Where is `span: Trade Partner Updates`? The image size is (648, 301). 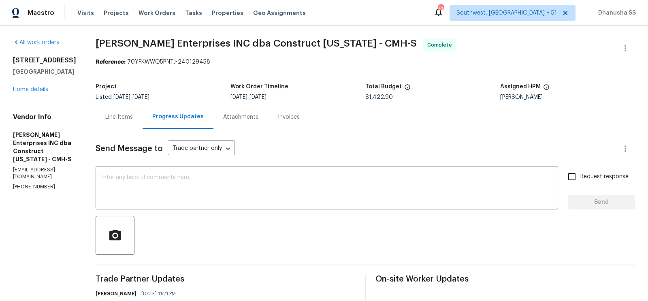
span: Trade Partner Updates is located at coordinates (225, 279).